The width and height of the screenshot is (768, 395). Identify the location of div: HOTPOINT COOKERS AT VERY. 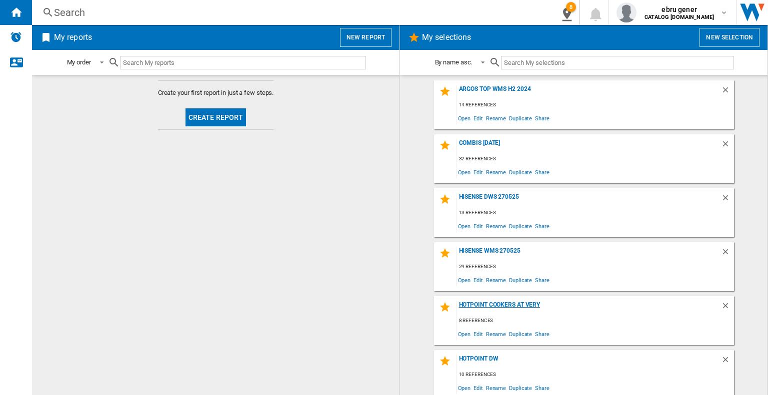
(588, 308).